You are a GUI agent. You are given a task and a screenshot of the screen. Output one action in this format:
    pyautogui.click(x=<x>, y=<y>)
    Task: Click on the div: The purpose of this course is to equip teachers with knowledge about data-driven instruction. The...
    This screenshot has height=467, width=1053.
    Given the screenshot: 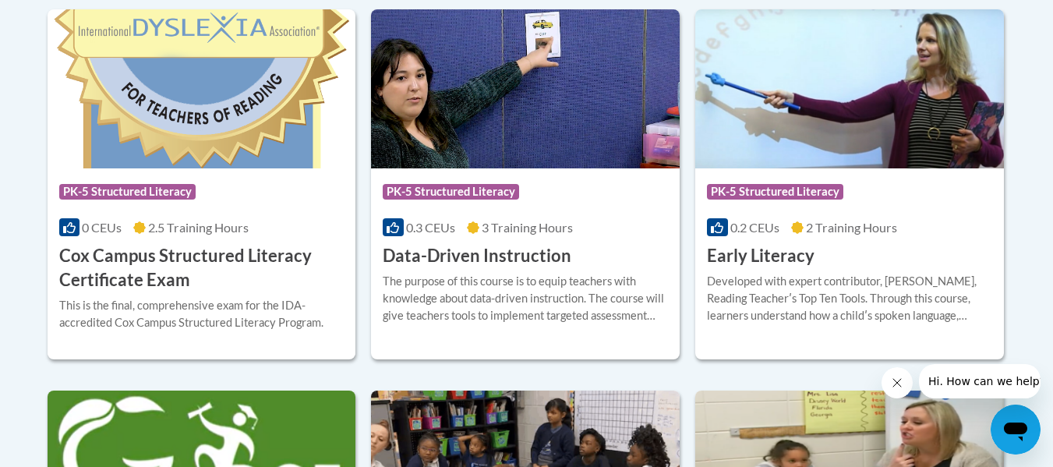 What is the action you would take?
    pyautogui.click(x=525, y=299)
    